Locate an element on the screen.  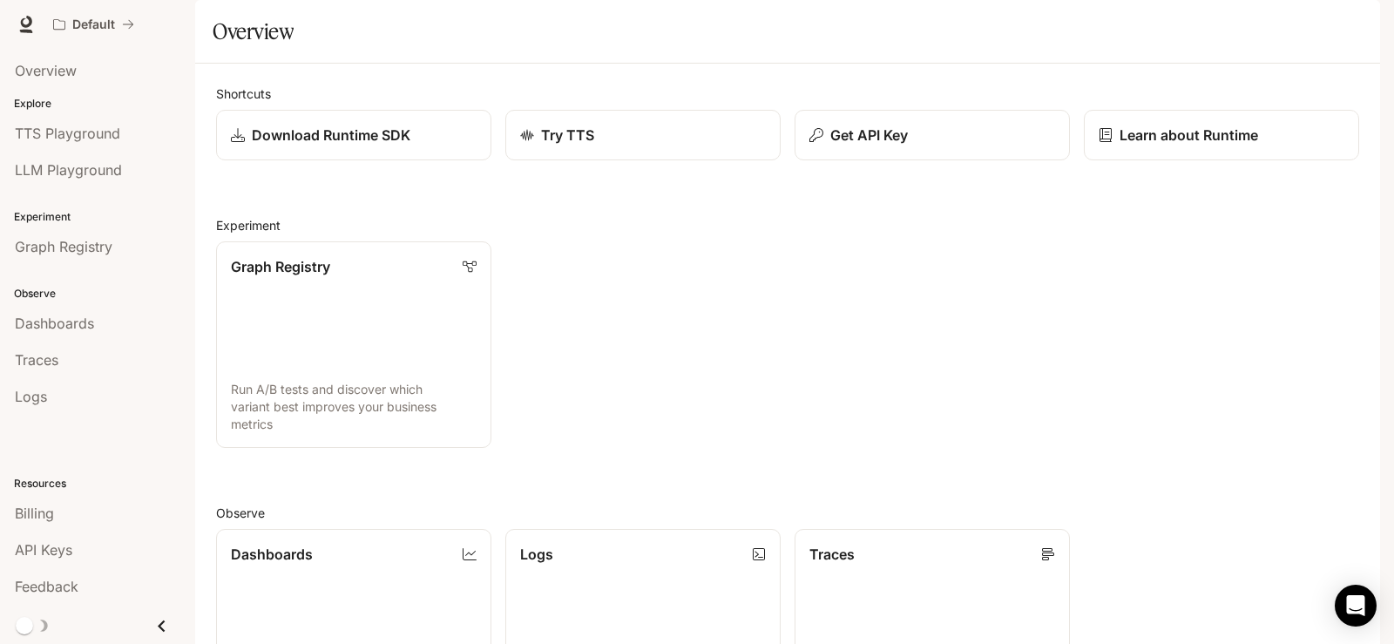
h2: Observe is located at coordinates (787, 512).